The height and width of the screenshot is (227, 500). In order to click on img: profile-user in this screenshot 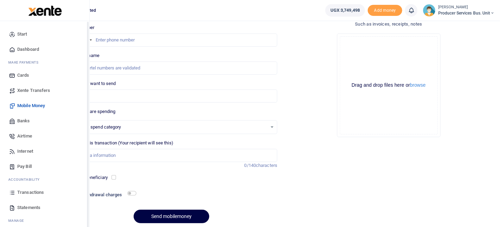, I will do `click(429, 10)`.